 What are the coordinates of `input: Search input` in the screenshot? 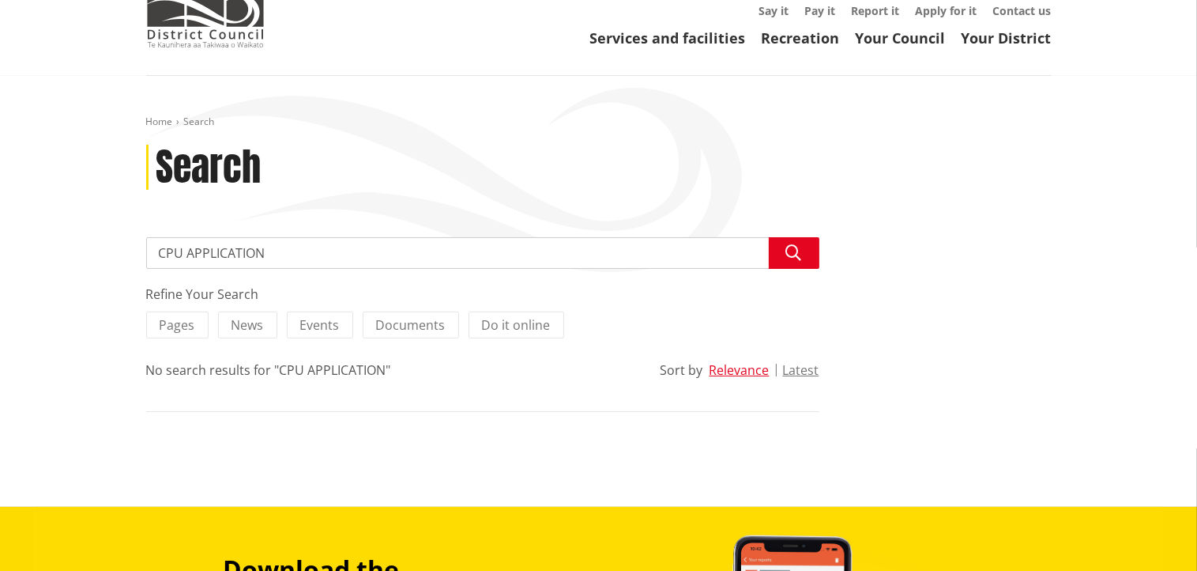 It's located at (483, 253).